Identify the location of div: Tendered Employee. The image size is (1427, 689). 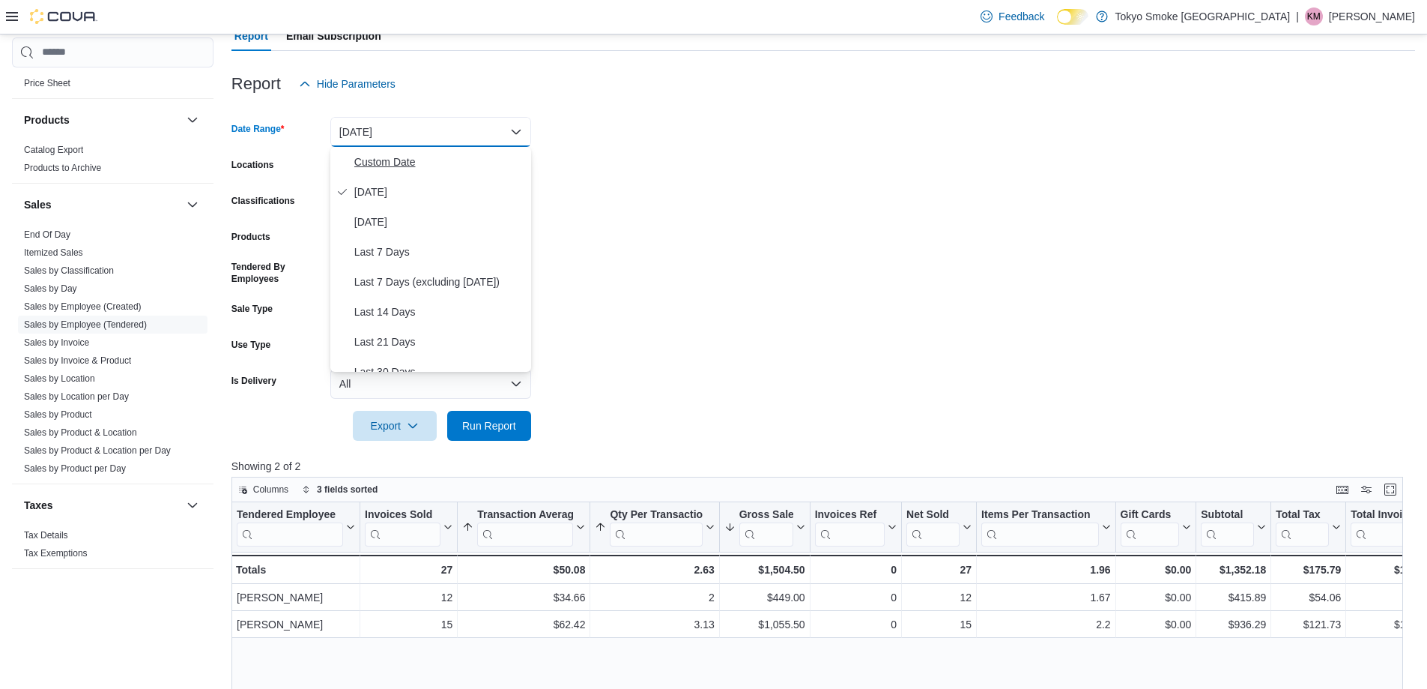
(290, 515).